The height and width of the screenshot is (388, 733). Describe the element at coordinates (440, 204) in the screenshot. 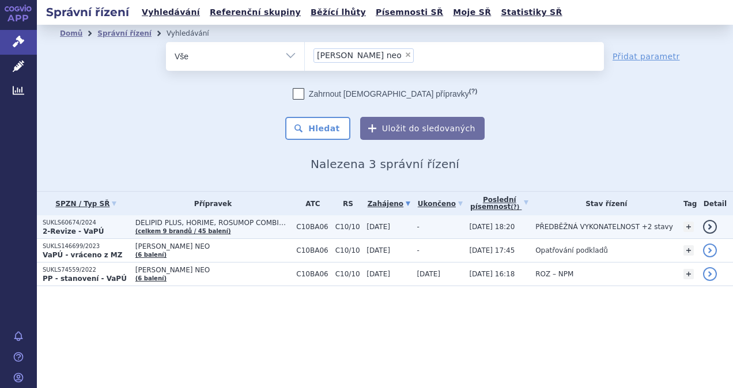

I see `a: Ukončeno` at that location.